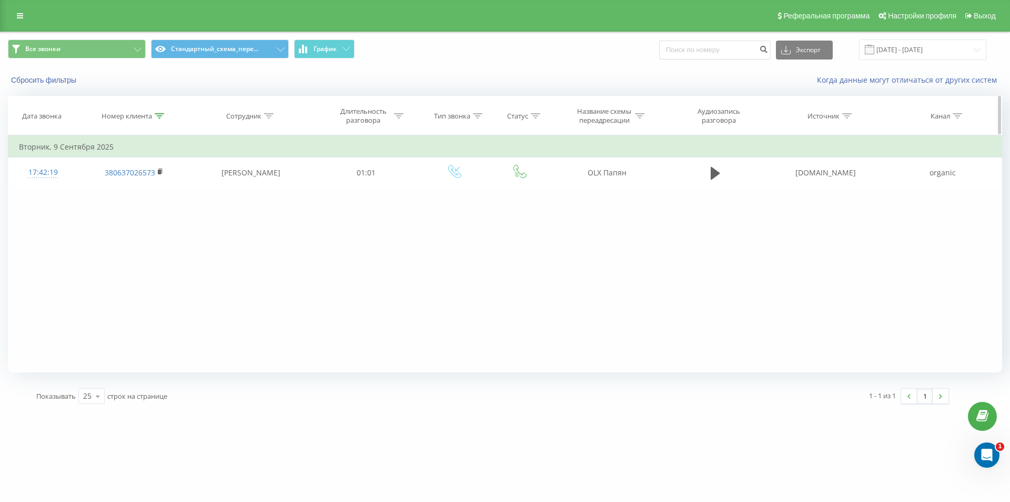 This screenshot has height=502, width=1010. Describe the element at coordinates (244, 116) in the screenshot. I see `div: Сотрудник` at that location.